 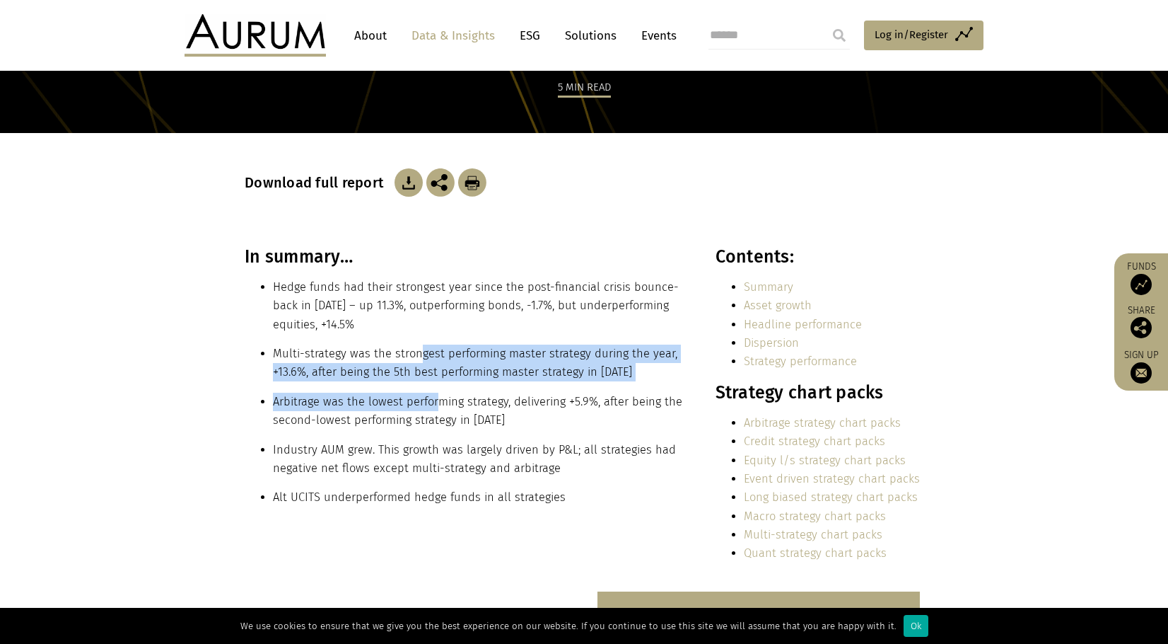 What do you see at coordinates (924, 35) in the screenshot?
I see `a: Log in/Register` at bounding box center [924, 35].